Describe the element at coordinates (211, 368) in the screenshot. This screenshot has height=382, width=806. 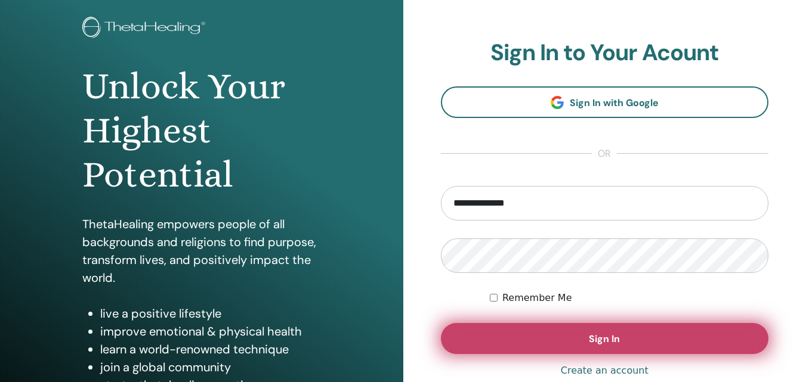
I see `li: join a global community` at that location.